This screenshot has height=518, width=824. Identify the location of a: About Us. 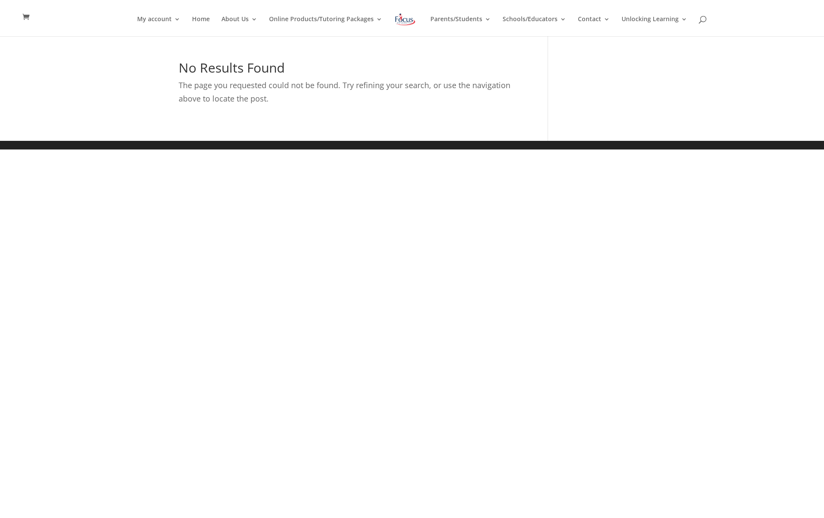
(239, 26).